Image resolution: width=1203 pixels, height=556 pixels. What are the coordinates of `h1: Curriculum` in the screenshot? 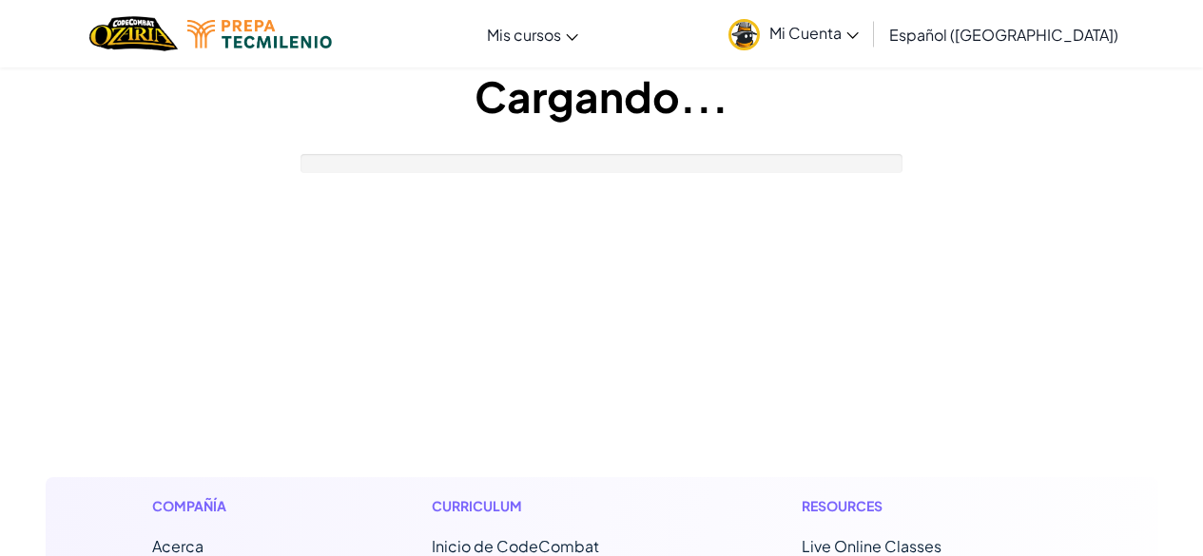 It's located at (556, 506).